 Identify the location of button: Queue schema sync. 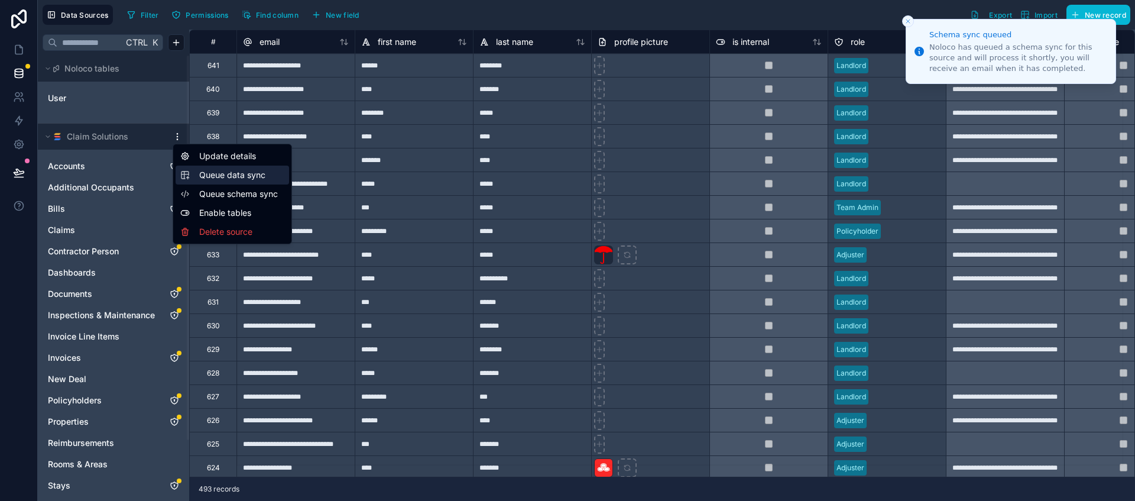
(232, 194).